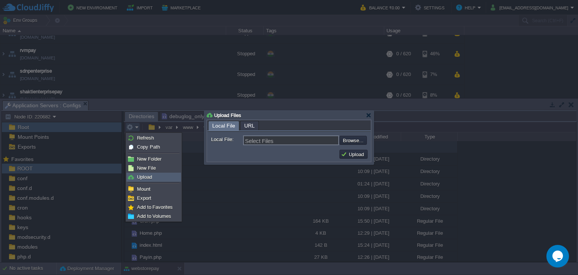 The image size is (578, 275). What do you see at coordinates (149, 159) in the screenshot?
I see `span: New Folder` at bounding box center [149, 159].